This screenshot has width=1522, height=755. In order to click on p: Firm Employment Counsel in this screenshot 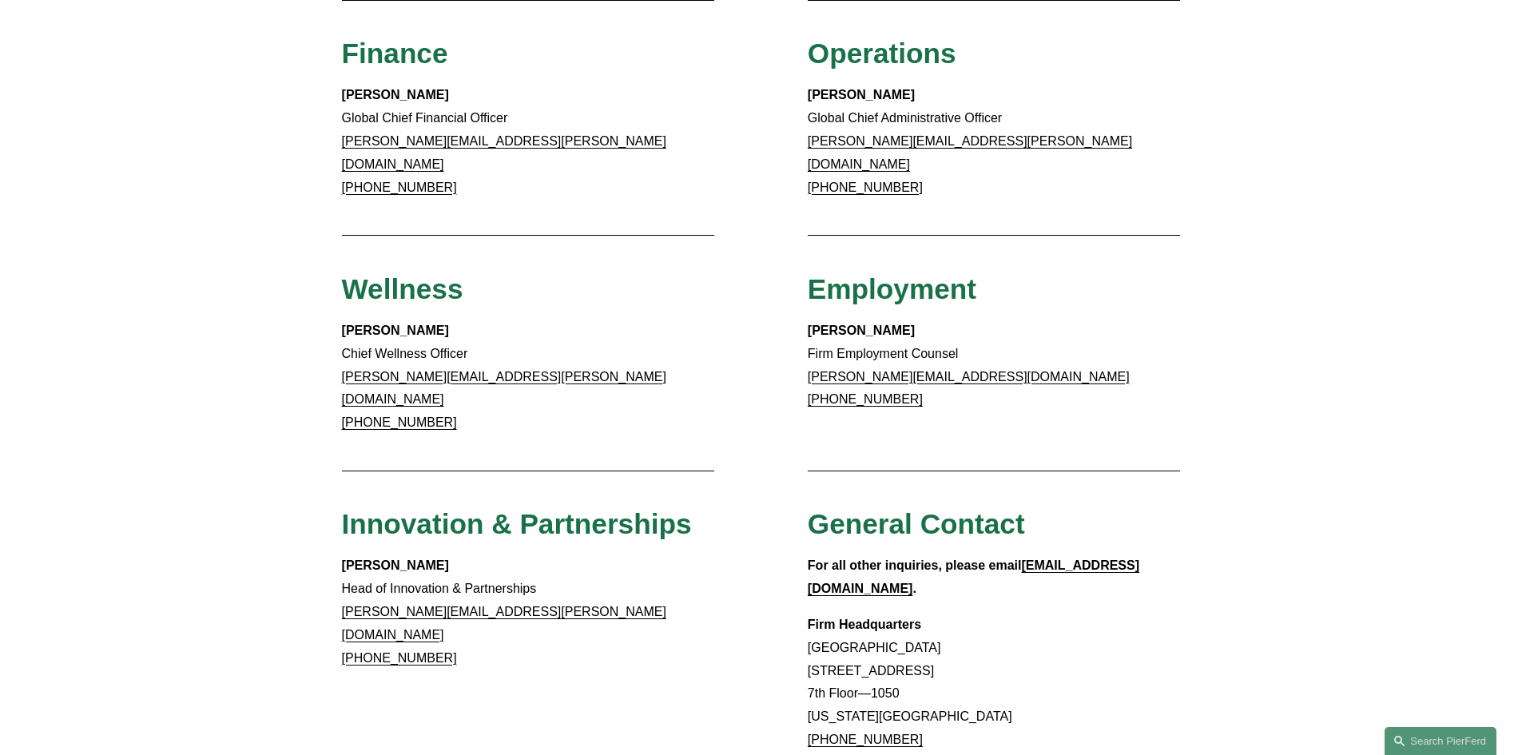, I will do `click(994, 365)`.